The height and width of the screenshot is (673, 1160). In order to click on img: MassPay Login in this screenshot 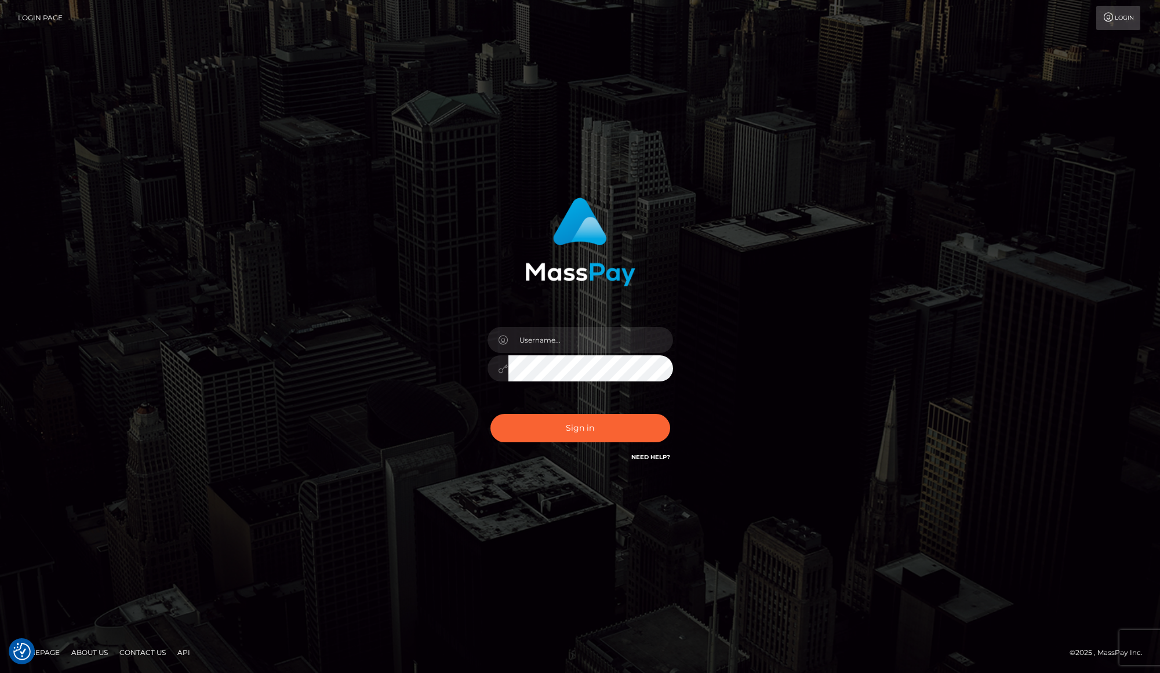, I will do `click(580, 242)`.